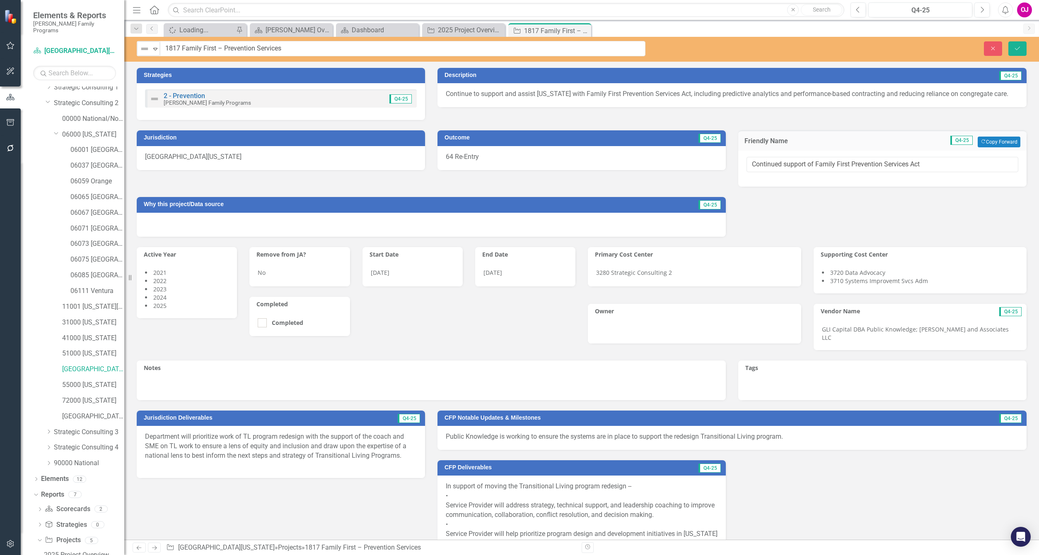 The height and width of the screenshot is (555, 1039). What do you see at coordinates (188, 254) in the screenshot?
I see `h3: Active Year` at bounding box center [188, 254].